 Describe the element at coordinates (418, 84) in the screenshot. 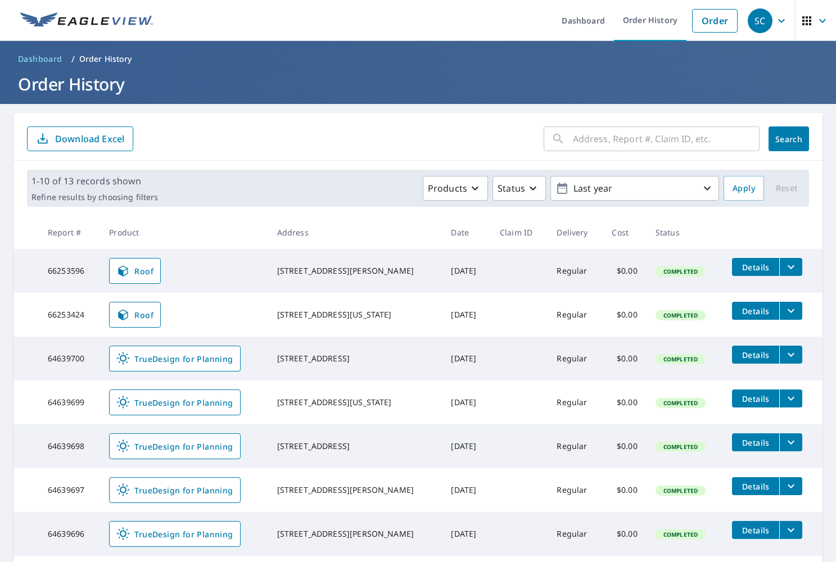

I see `h1: Order History` at that location.